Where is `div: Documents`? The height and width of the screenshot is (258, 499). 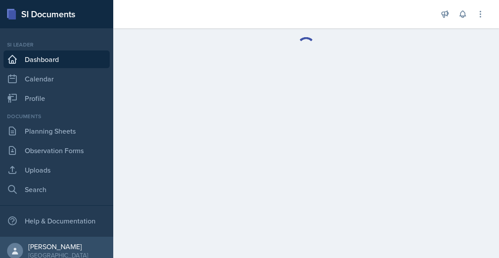
div: Documents is located at coordinates (57, 116).